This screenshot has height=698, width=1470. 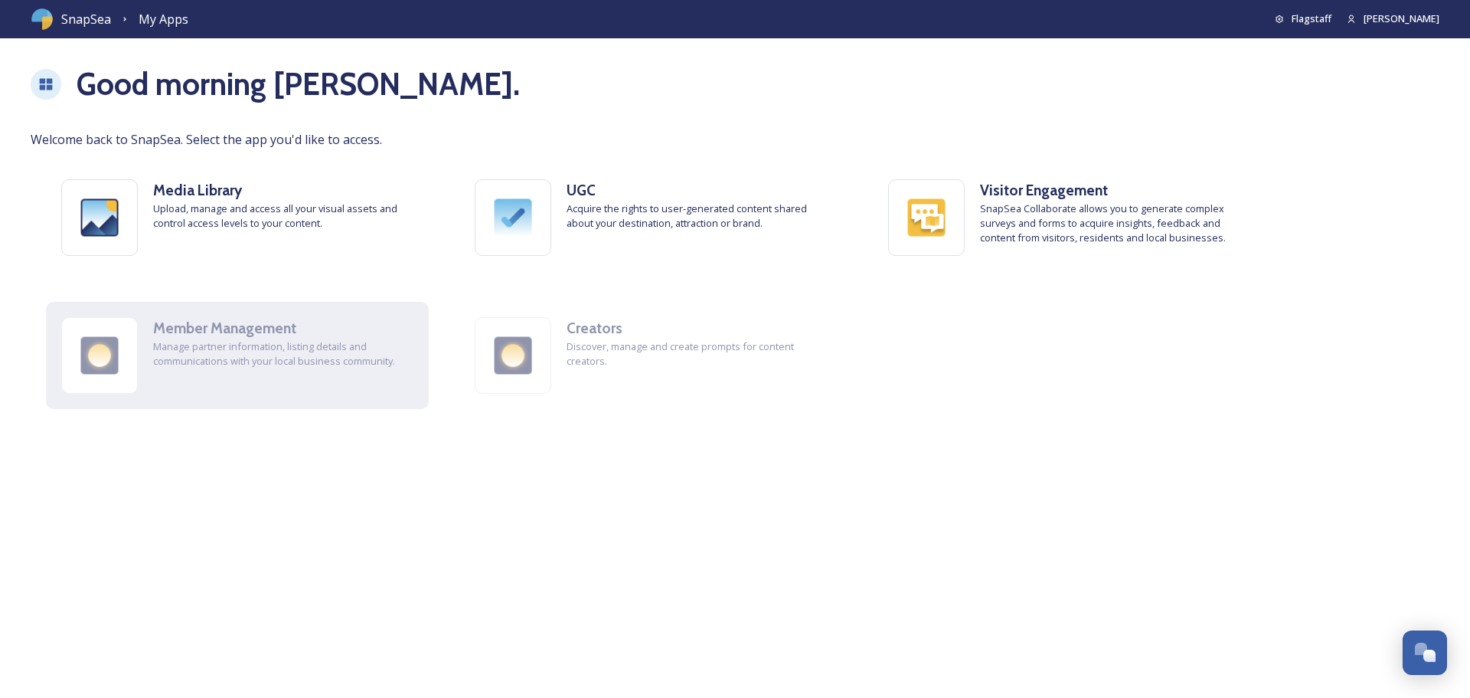 I want to click on a: CreatorsDiscover, manage and create prompts for content creators., so click(x=651, y=355).